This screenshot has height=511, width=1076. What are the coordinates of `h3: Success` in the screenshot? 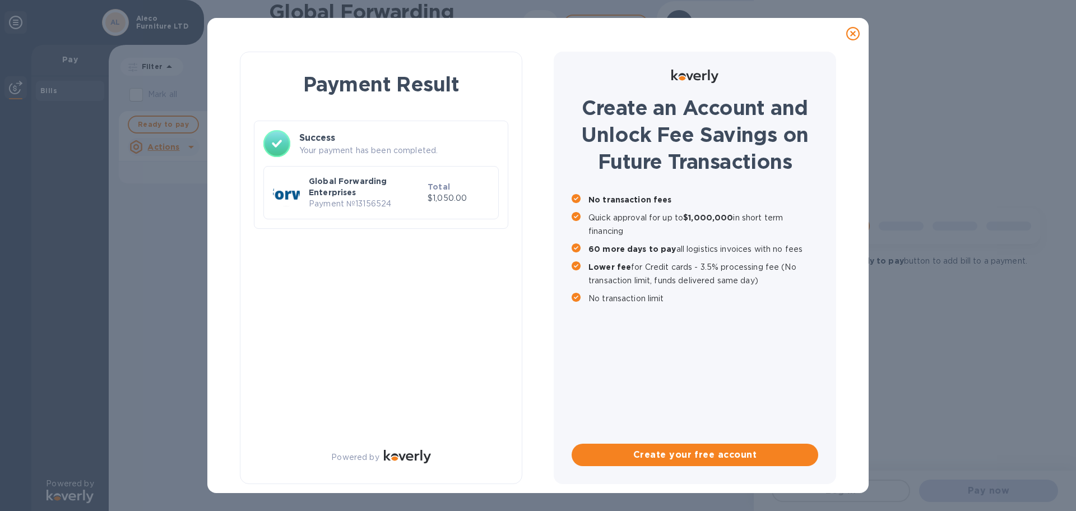 It's located at (399, 138).